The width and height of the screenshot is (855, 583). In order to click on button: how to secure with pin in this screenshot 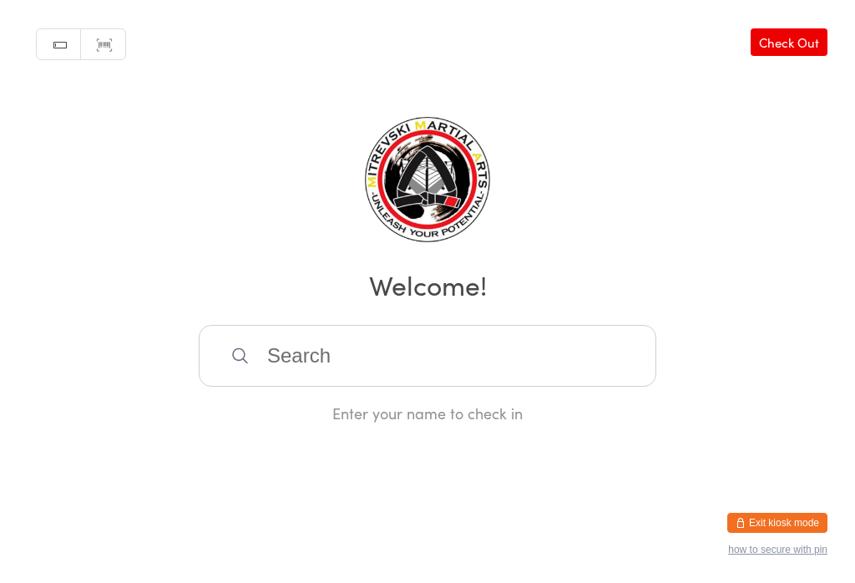, I will do `click(778, 550)`.